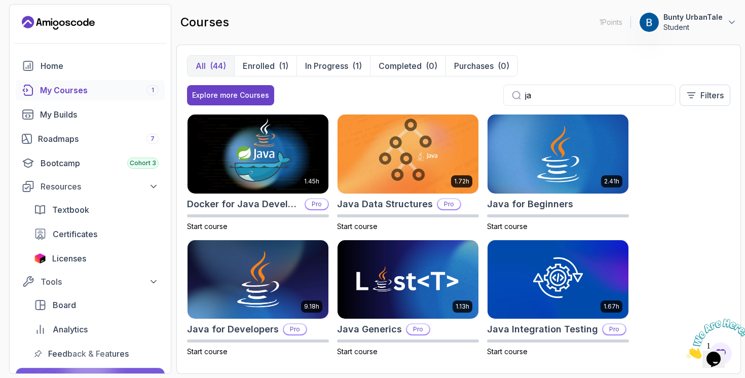  What do you see at coordinates (99, 90) in the screenshot?
I see `div: My Courses` at bounding box center [99, 90].